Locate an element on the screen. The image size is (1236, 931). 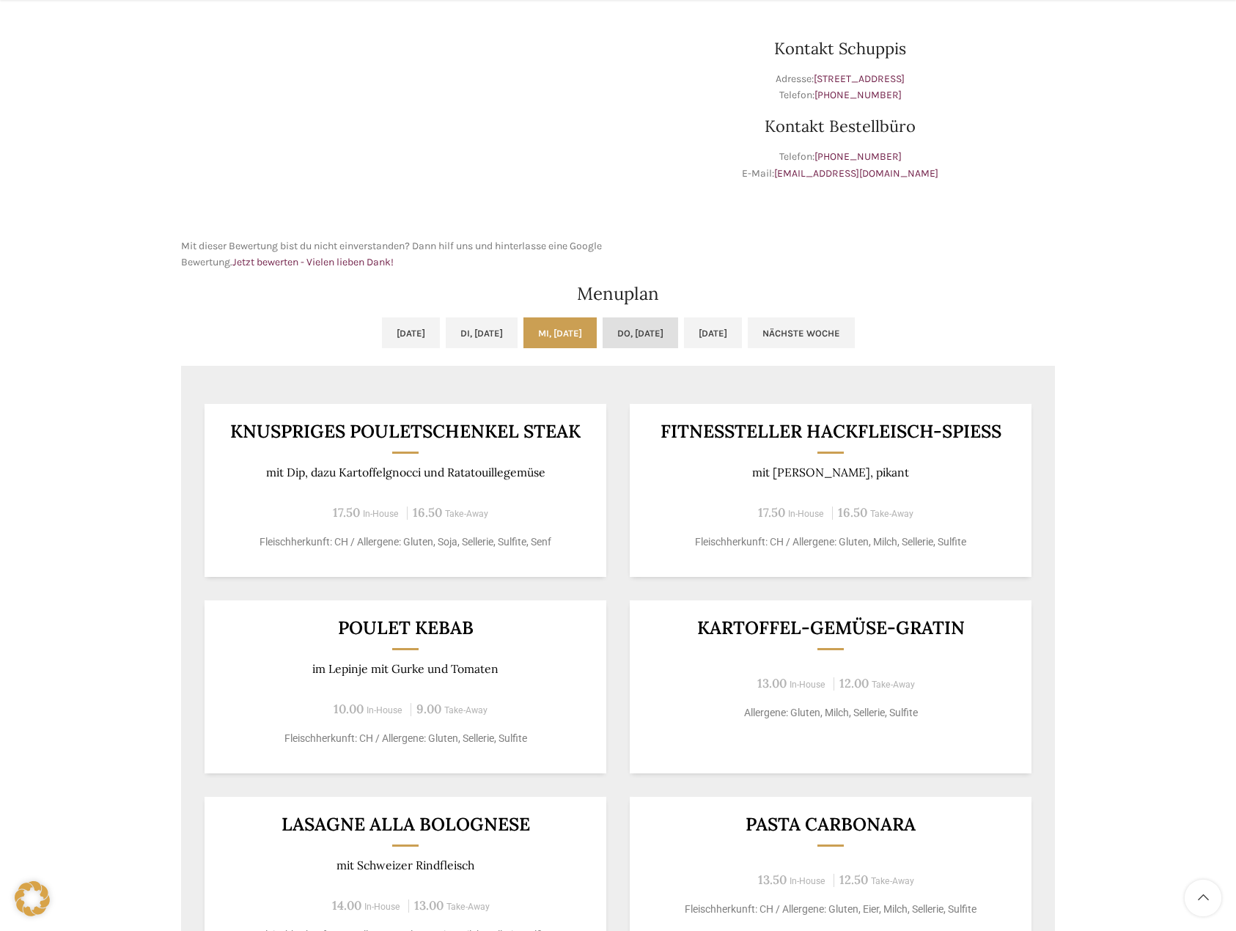
p: Fleischherkunft: CH / Allergene: Gluten, Soja, Sellerie, Sulfite, Senf is located at coordinates (405, 542).